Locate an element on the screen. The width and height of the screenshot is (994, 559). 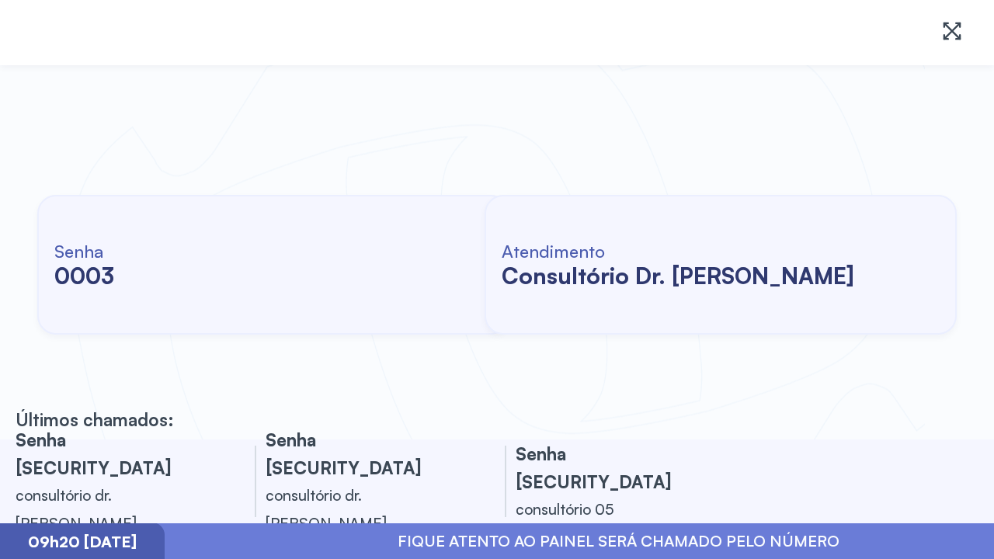
div: consultório 05 is located at coordinates (617, 510).